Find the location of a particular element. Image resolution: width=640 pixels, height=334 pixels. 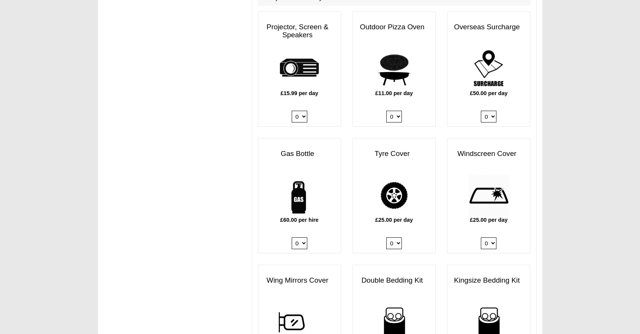

h3: Overseas Surcharge is located at coordinates (489, 27).